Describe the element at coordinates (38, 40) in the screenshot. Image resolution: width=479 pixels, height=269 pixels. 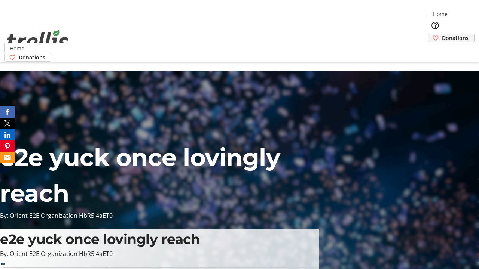
I see `img: Orient E2E Organization HbR5I4aET0's Logo` at that location.